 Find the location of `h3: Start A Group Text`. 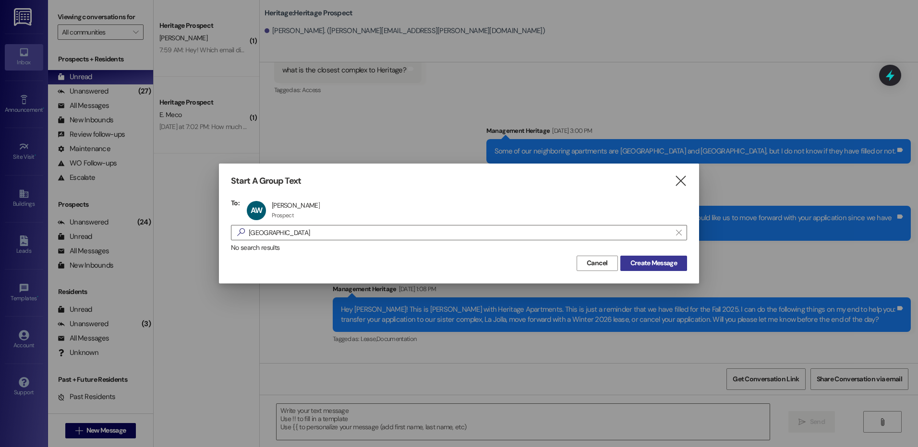

h3: Start A Group Text is located at coordinates (266, 181).